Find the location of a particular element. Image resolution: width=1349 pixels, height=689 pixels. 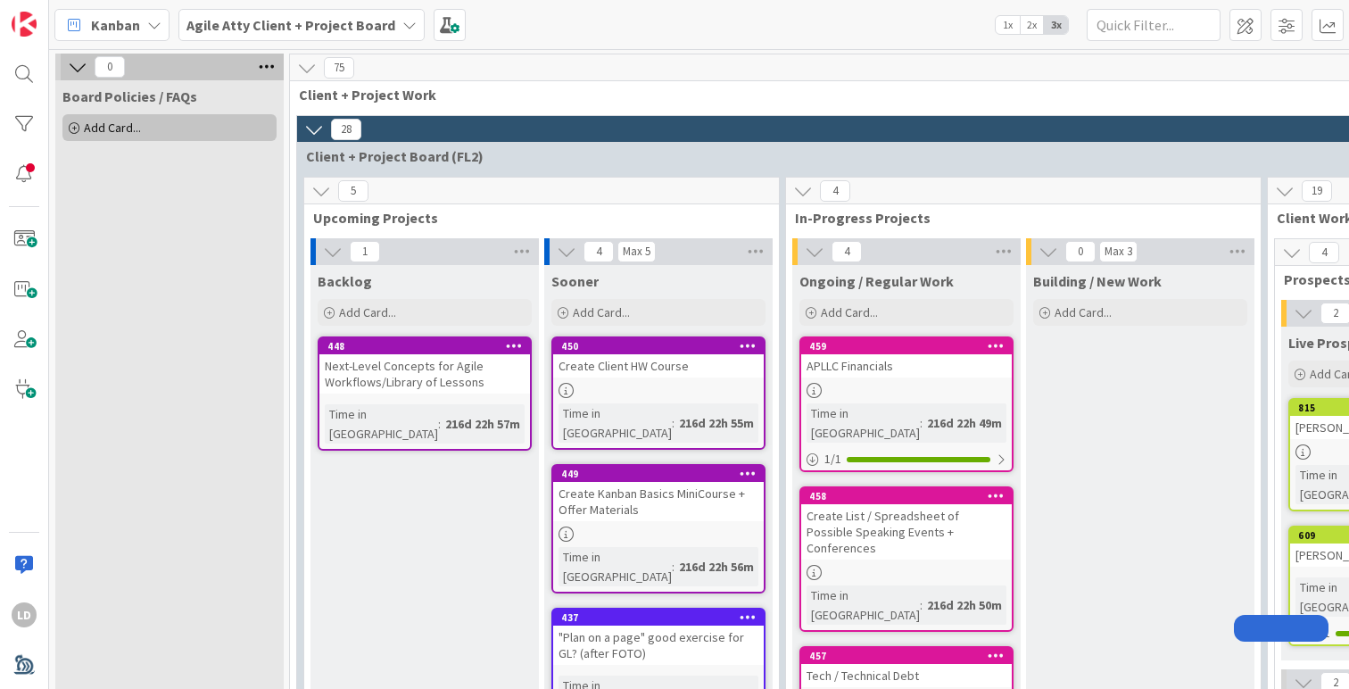

div: Next-Level Concepts for Agile Workflows/Library of Lessons is located at coordinates (425, 374).